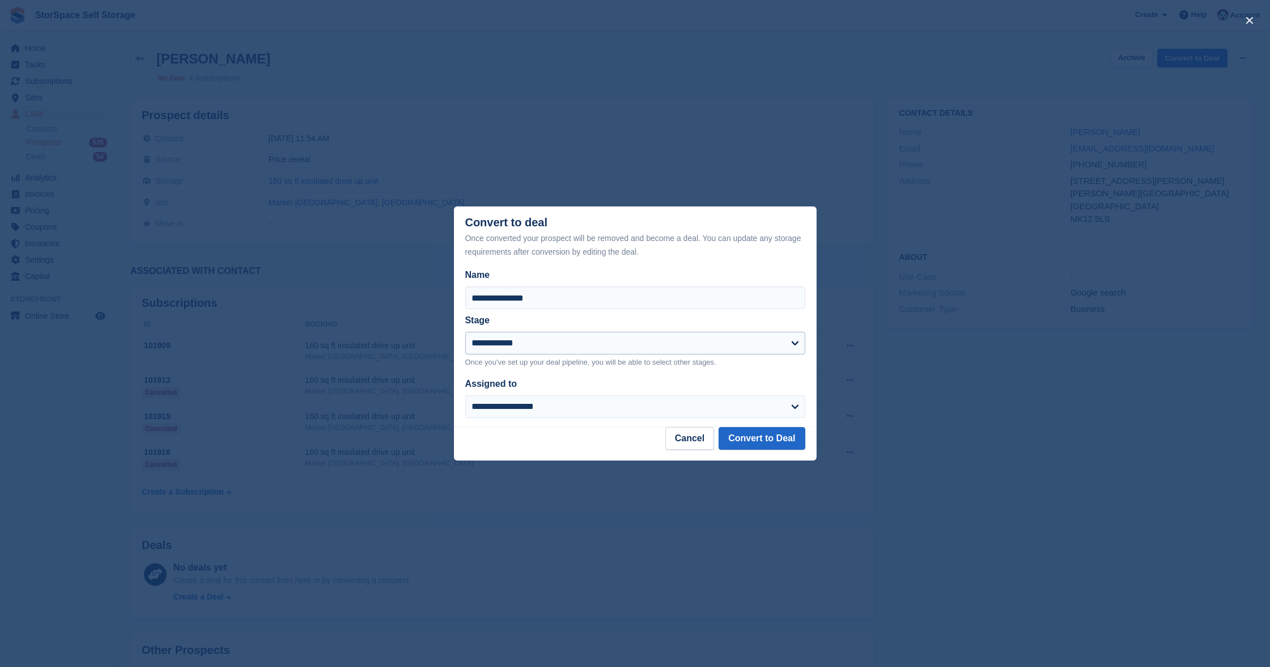 The height and width of the screenshot is (667, 1270). Describe the element at coordinates (635, 245) in the screenshot. I see `div: Once converted your prospect will be removed and become a deal. You can update any storage requir...` at that location.